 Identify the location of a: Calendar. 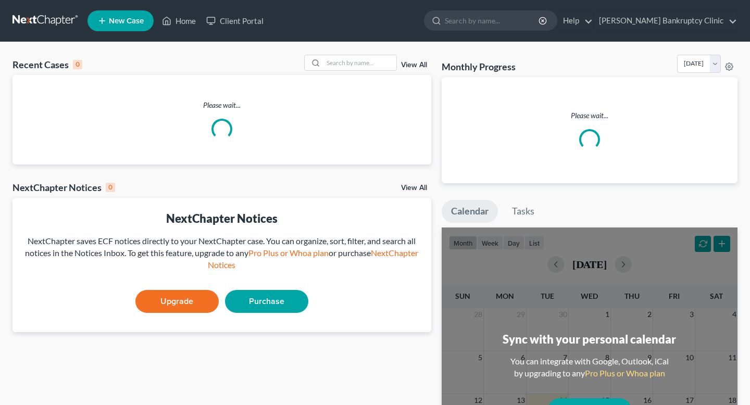
(470, 212).